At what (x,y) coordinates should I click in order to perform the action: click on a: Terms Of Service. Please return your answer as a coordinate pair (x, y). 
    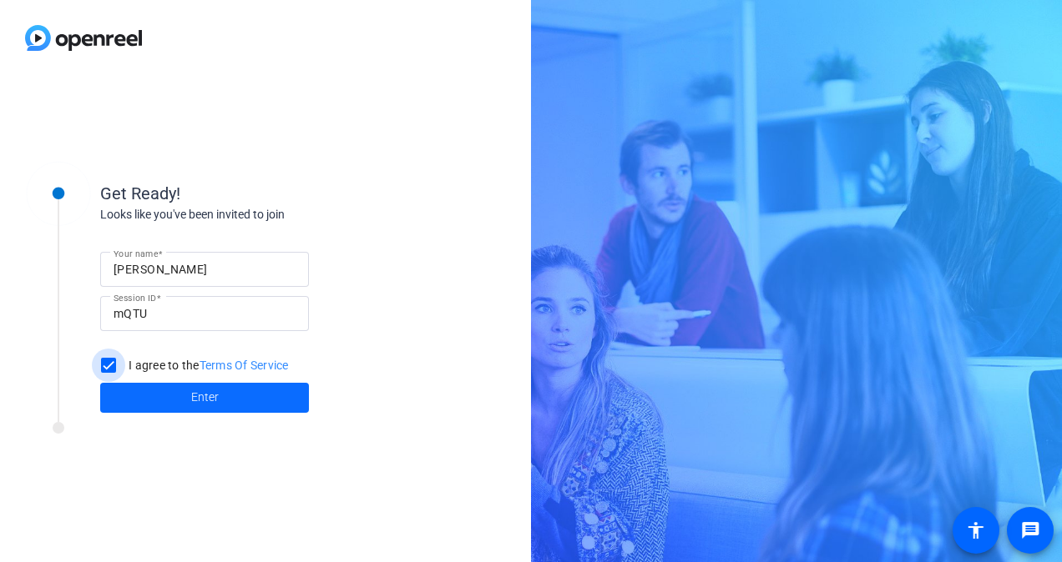
    Looking at the image, I should click on (244, 366).